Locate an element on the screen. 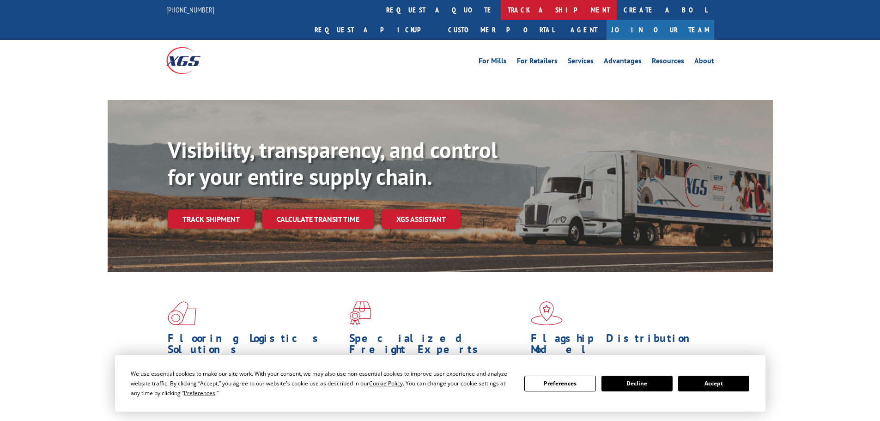  h1: Flooring Logistics Solutions is located at coordinates (255, 346).